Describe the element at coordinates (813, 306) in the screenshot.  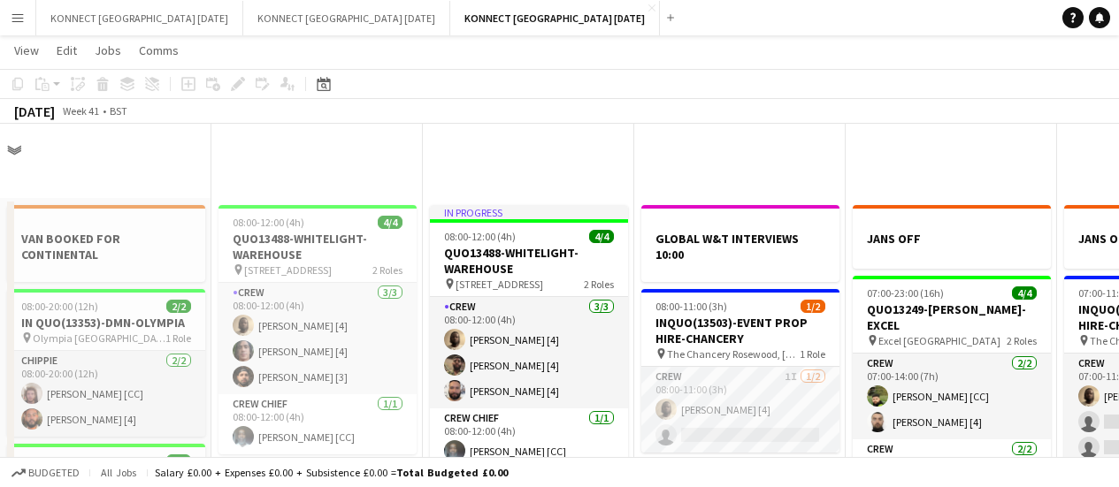
I see `span: 1/2` at that location.